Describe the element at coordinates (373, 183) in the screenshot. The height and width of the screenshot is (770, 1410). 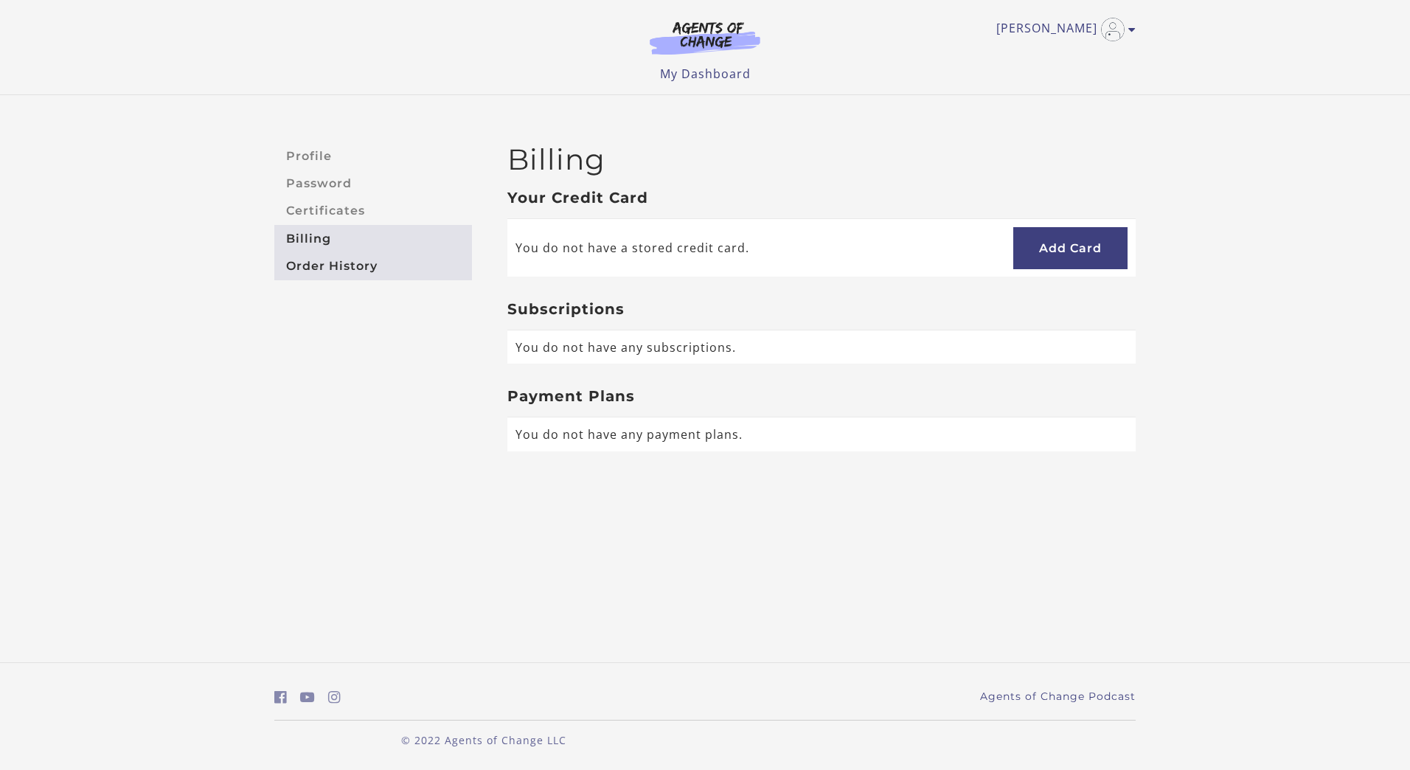
I see `a: Password` at that location.